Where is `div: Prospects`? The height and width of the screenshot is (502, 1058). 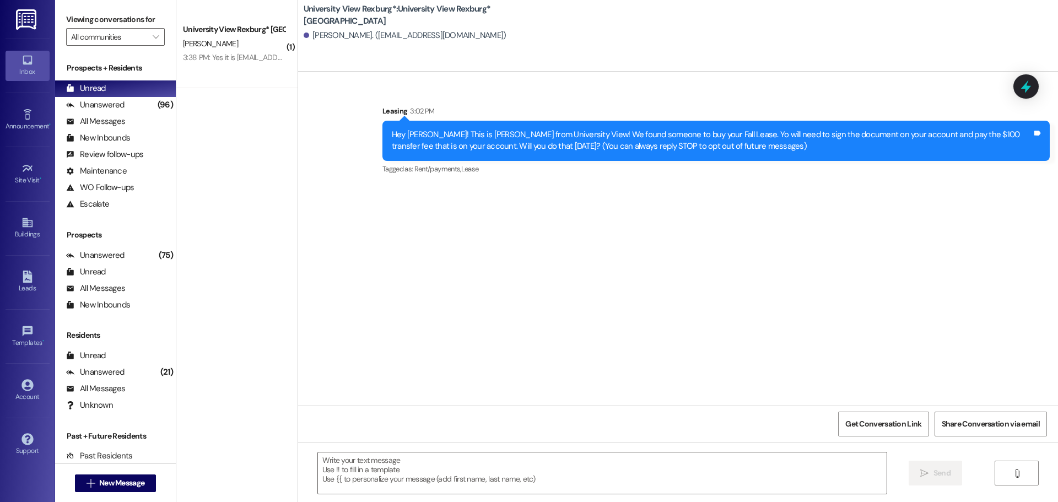 div: Prospects is located at coordinates (115, 235).